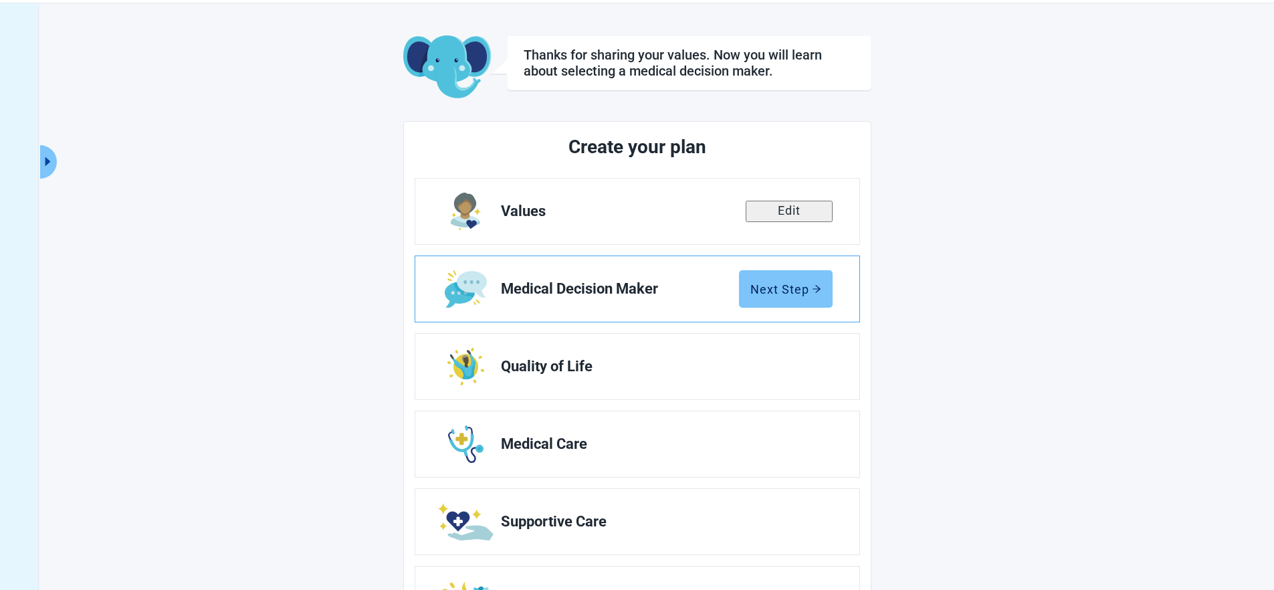  Describe the element at coordinates (789, 211) in the screenshot. I see `button: Edit` at that location.